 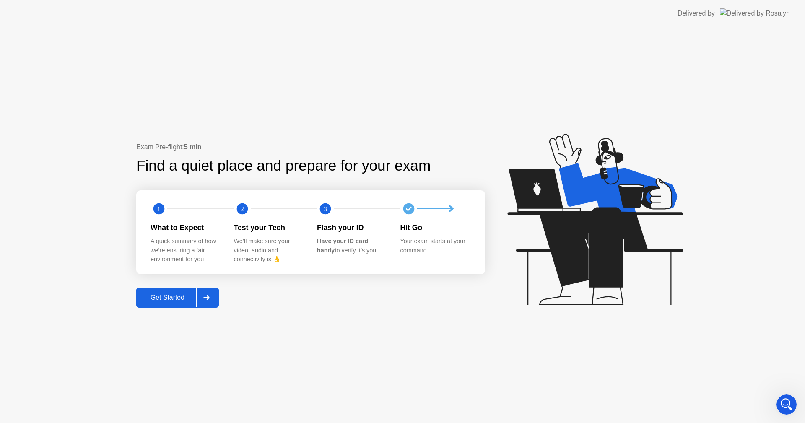 What do you see at coordinates (352, 246) in the screenshot?
I see `div: to verify it’s you` at bounding box center [352, 246].